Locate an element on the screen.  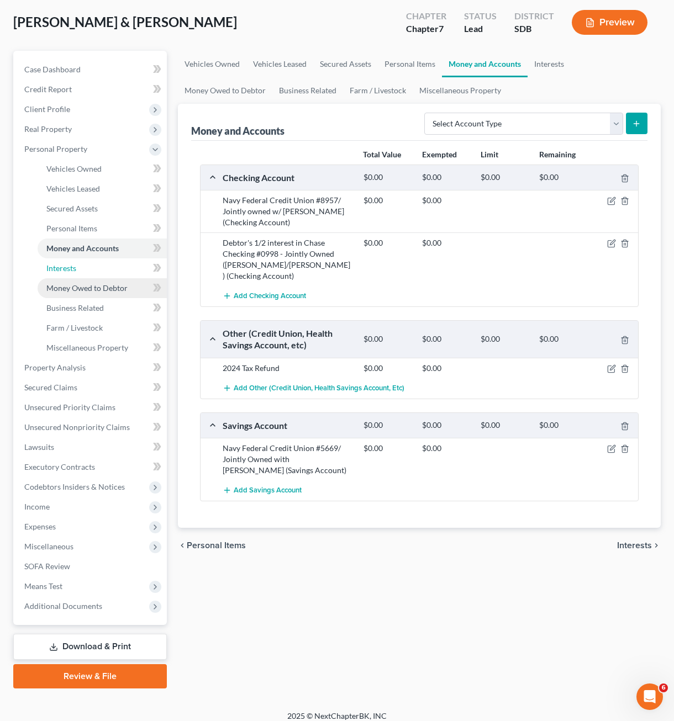
a: Interests is located at coordinates (102, 268).